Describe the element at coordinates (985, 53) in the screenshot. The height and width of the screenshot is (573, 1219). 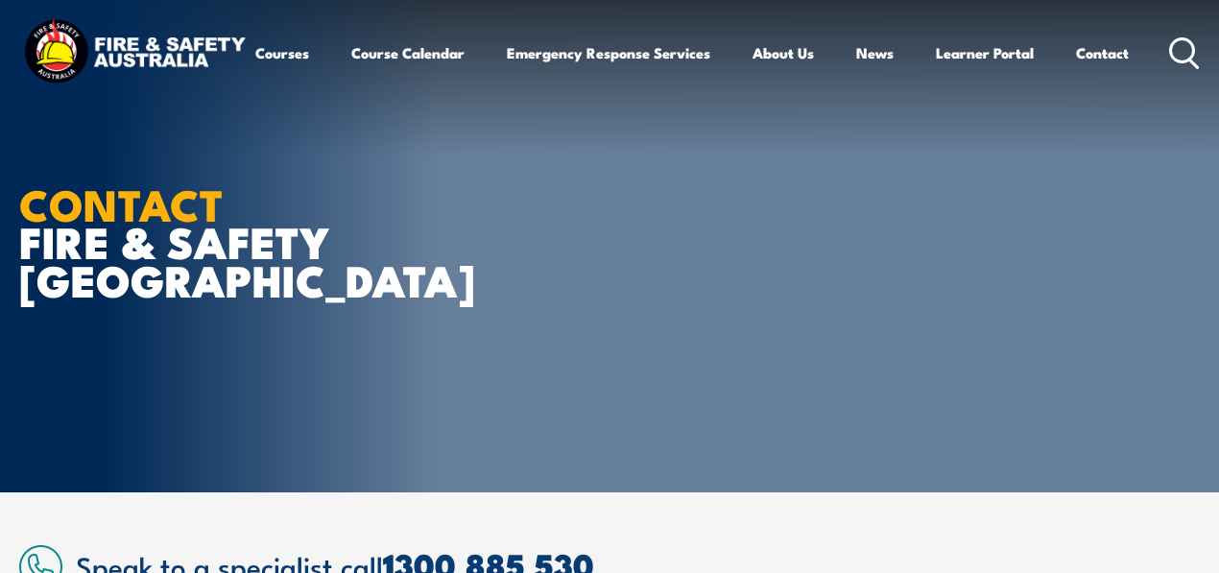
I see `a: Learner Portal` at that location.